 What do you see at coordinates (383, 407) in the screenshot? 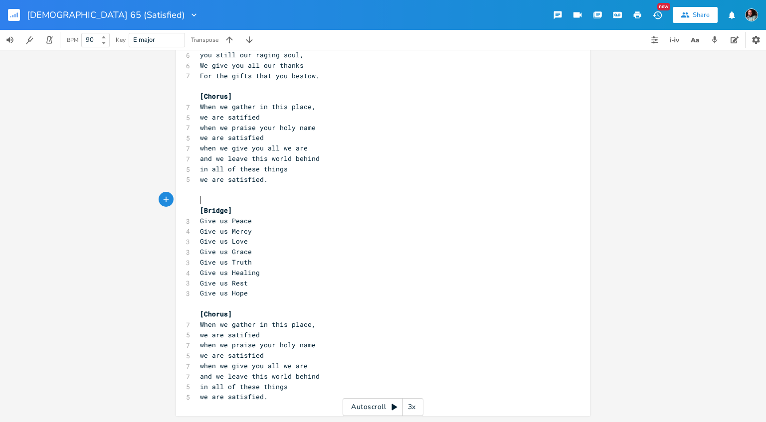
I see `div: Autoscroll` at bounding box center [383, 407].